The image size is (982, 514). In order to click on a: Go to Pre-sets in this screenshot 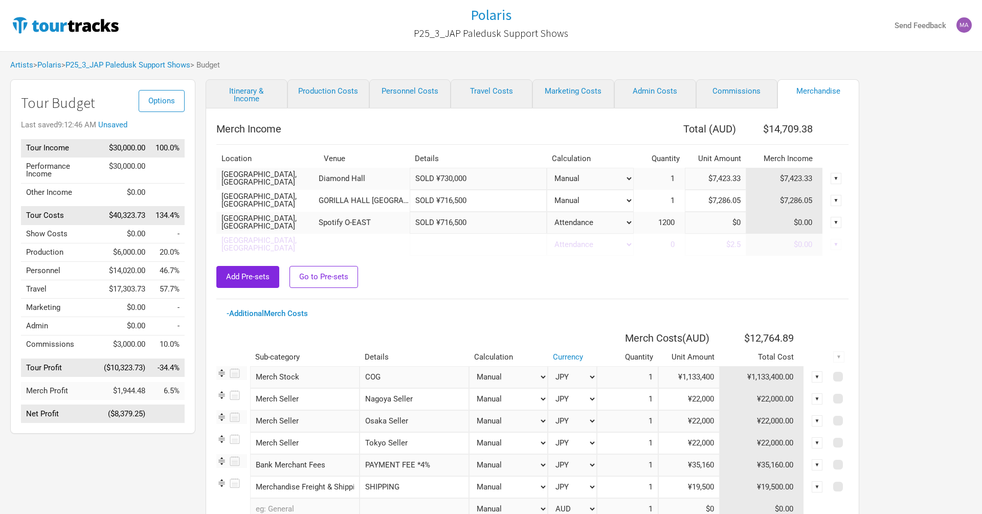, I will do `click(324, 277)`.